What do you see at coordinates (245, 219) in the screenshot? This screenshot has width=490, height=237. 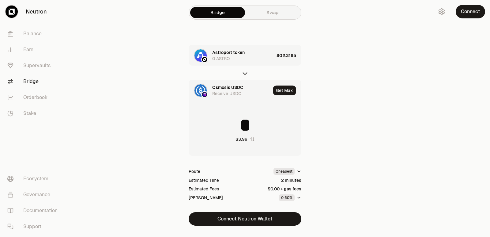 I see `button: Connect Neutron Wallet` at bounding box center [245, 219].